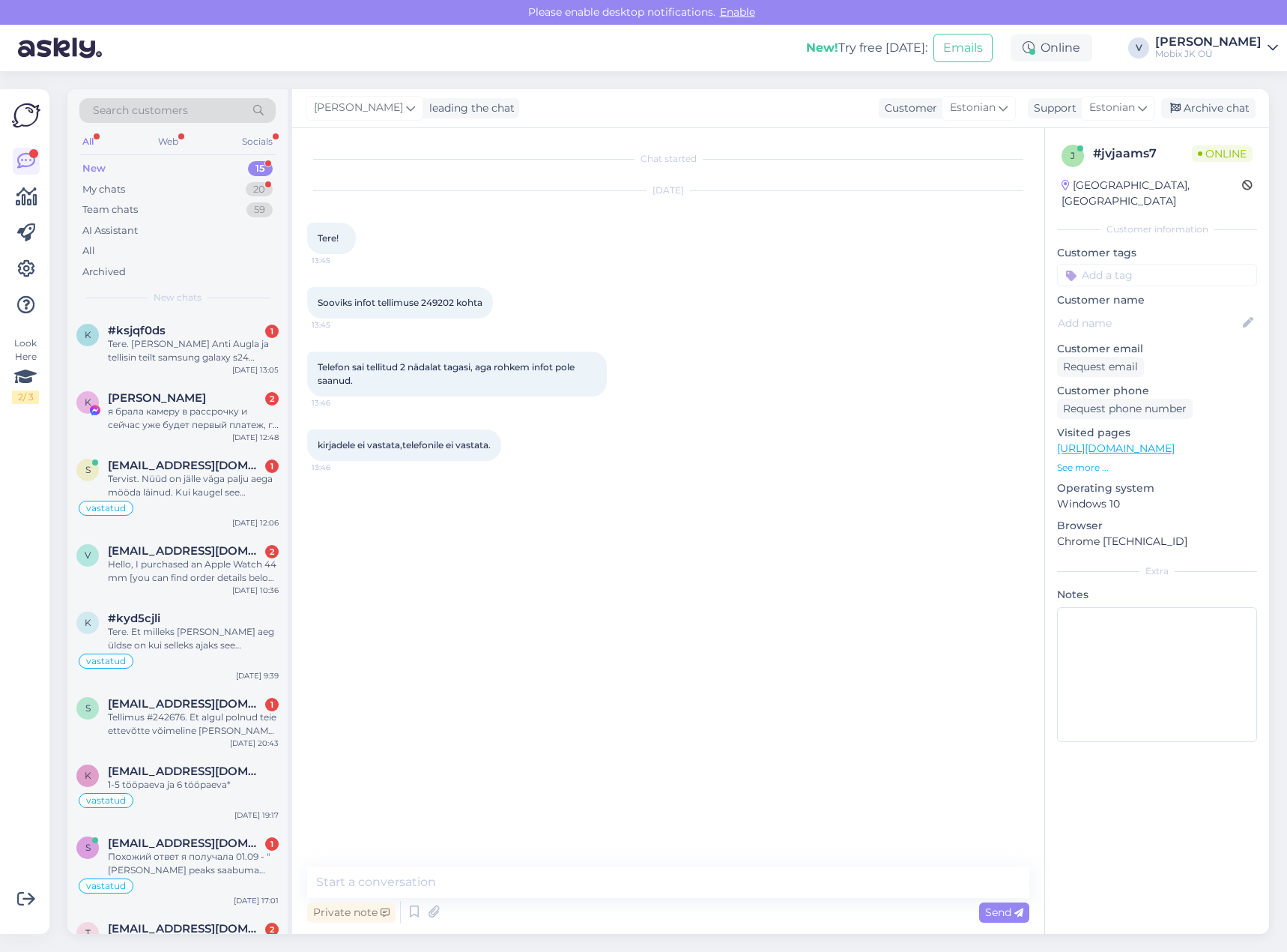  Describe the element at coordinates (1157, 503) in the screenshot. I see `p: Windows 10` at that location.